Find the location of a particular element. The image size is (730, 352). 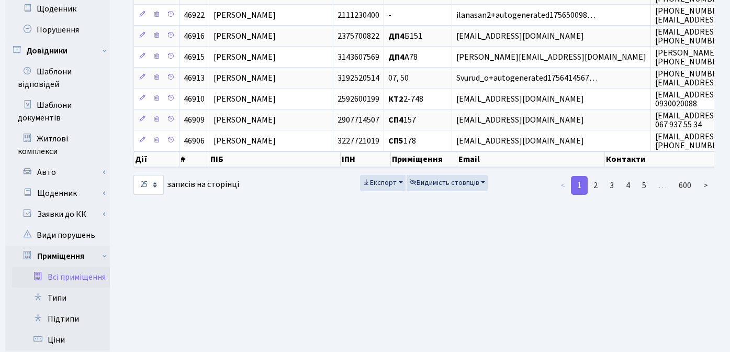

a: Довідники is located at coordinates (58, 51).